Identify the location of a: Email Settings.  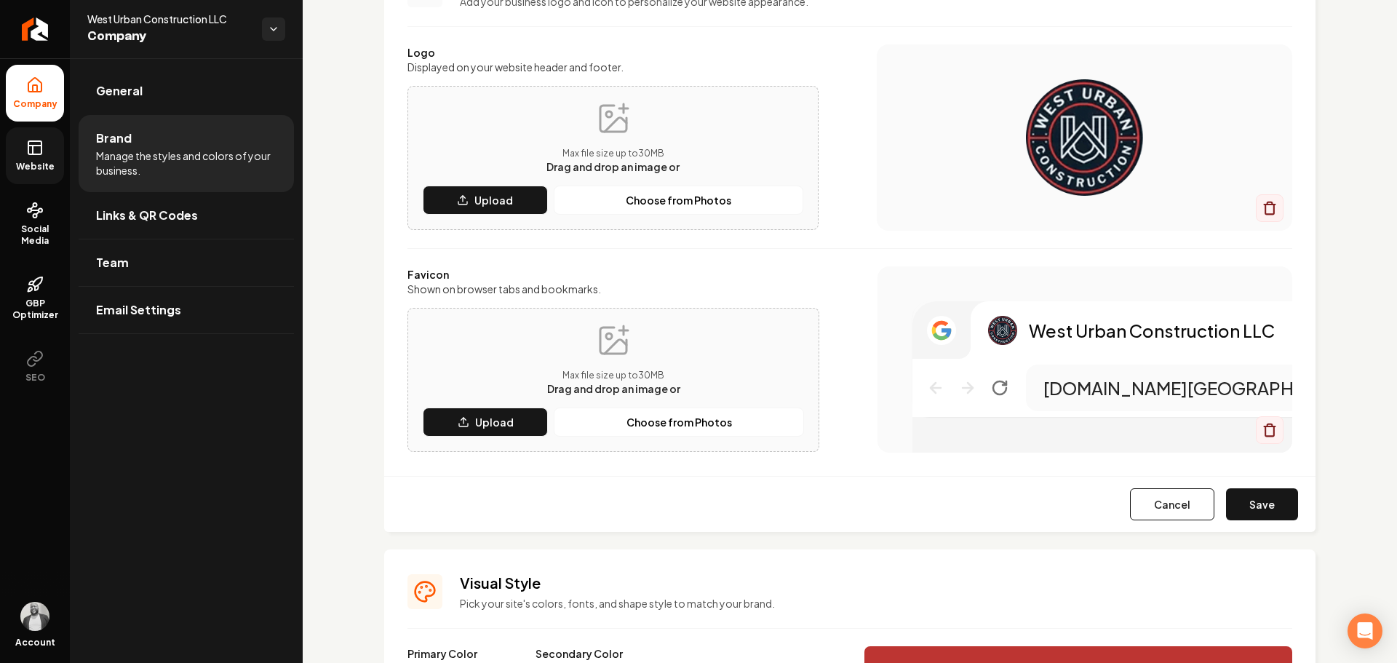
(186, 310).